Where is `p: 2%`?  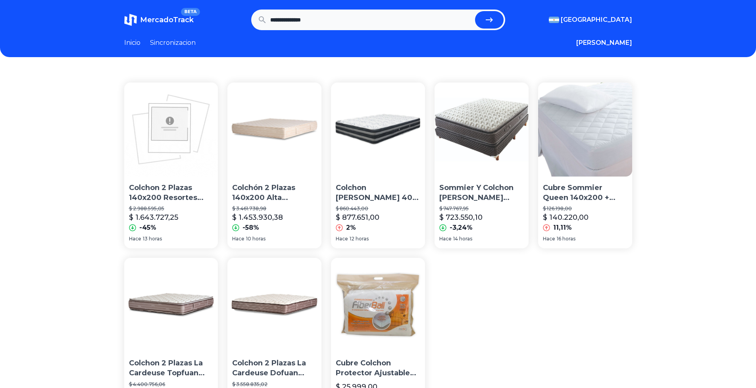
p: 2% is located at coordinates (351, 228).